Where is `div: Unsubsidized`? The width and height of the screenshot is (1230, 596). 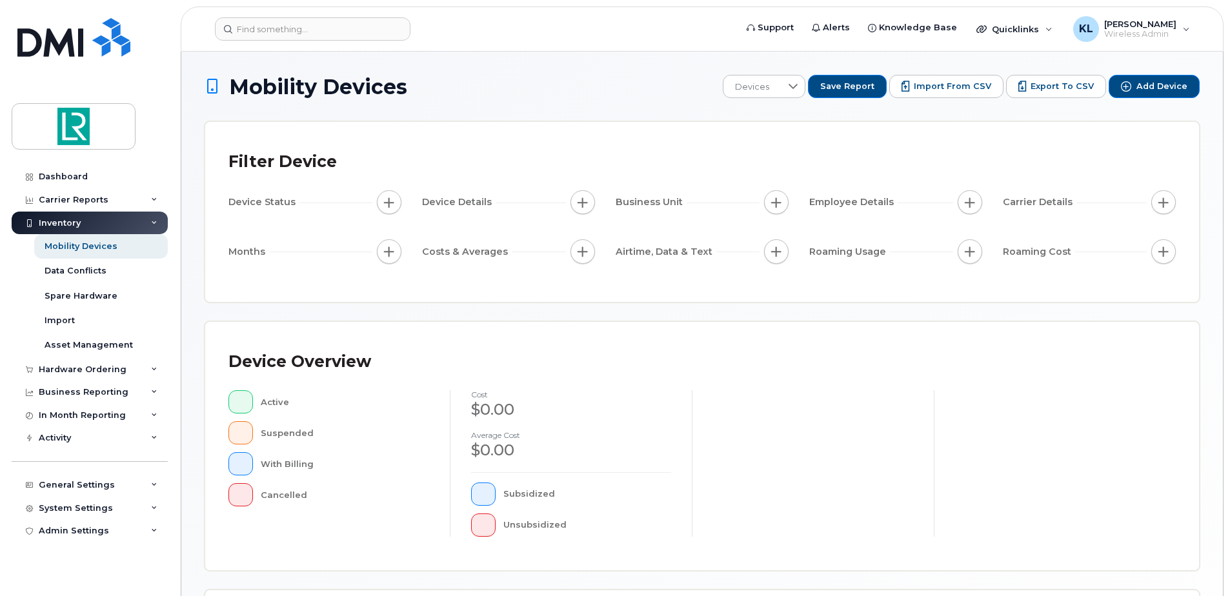 div: Unsubsidized is located at coordinates (587, 525).